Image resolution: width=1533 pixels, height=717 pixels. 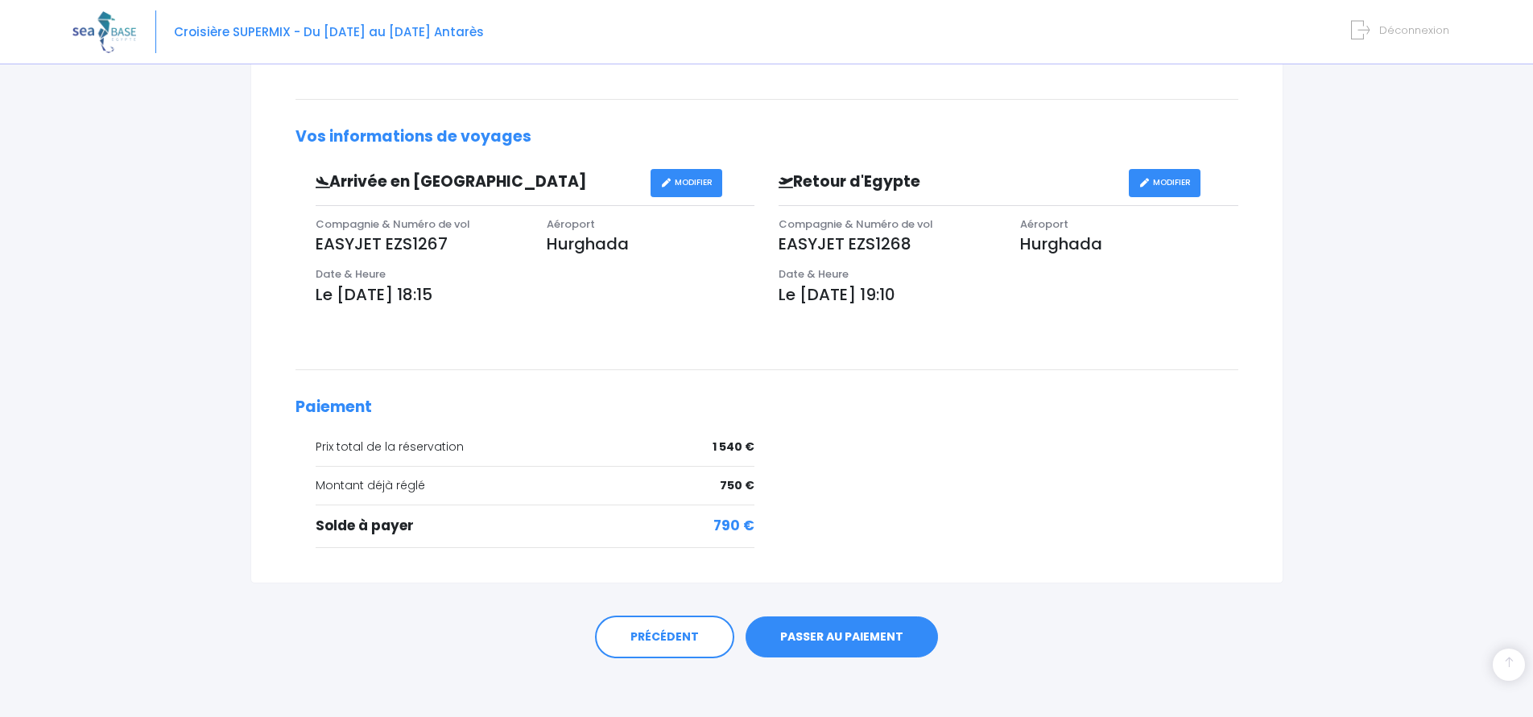 What do you see at coordinates (535, 485) in the screenshot?
I see `div: Montant déjà réglé` at bounding box center [535, 485].